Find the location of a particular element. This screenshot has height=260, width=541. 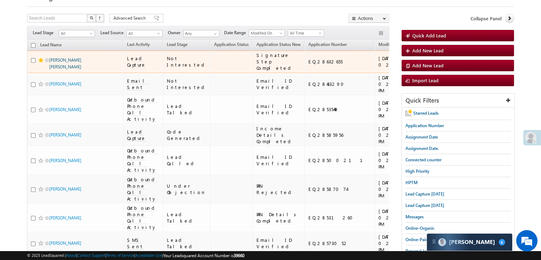

span: HPTM is located at coordinates (412, 182).